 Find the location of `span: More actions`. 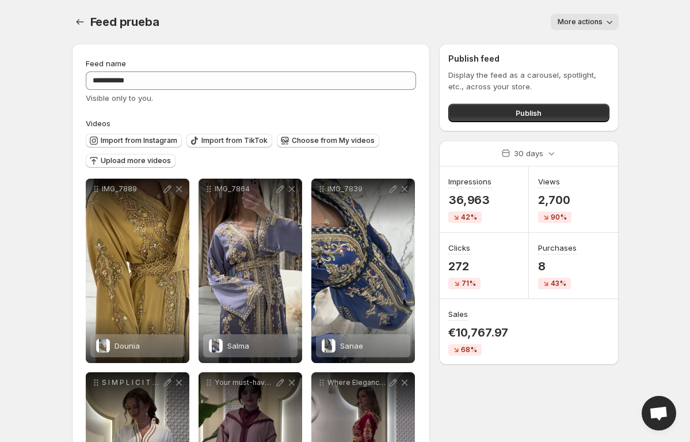

span: More actions is located at coordinates (580, 22).